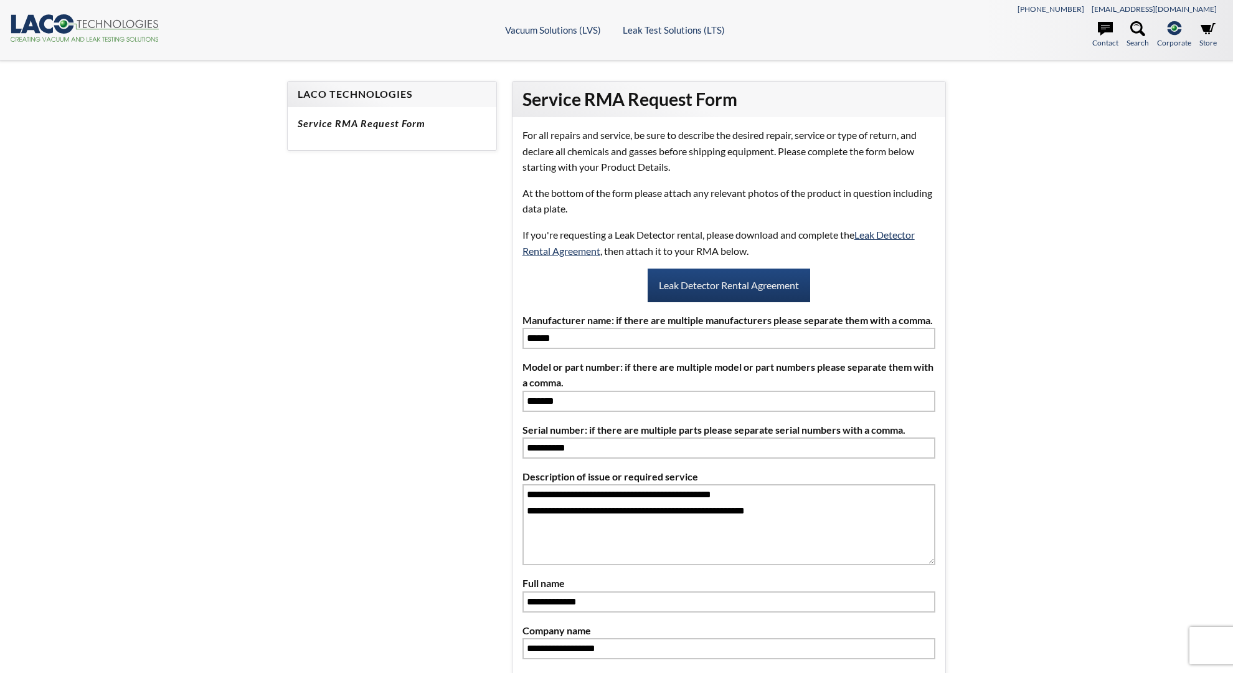 The image size is (1233, 673). What do you see at coordinates (553, 30) in the screenshot?
I see `a: Vacuum Solutions (LVS)` at bounding box center [553, 30].